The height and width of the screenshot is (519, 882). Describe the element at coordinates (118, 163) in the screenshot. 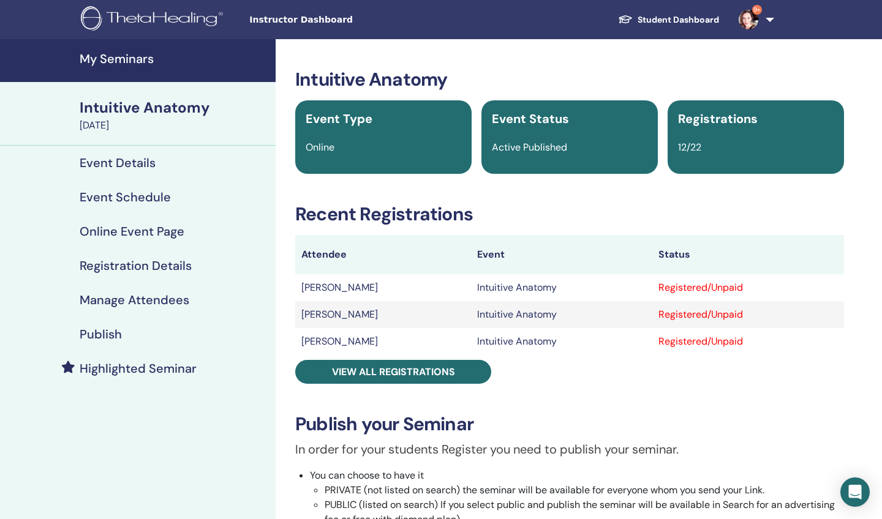

I see `h4: Event Details` at that location.